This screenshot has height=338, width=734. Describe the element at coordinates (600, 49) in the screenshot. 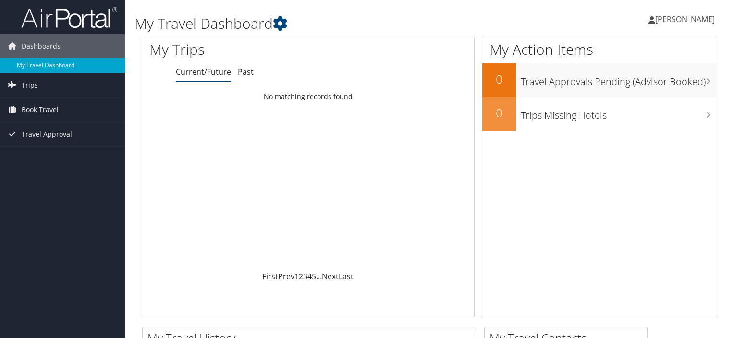

I see `h1: My Action Items` at that location.